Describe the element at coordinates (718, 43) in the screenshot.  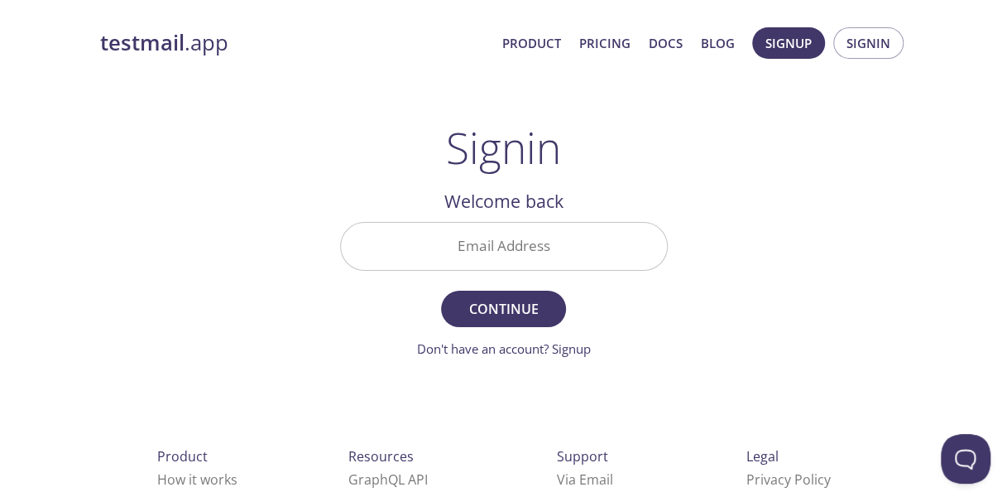
I see `a: Blog` at that location.